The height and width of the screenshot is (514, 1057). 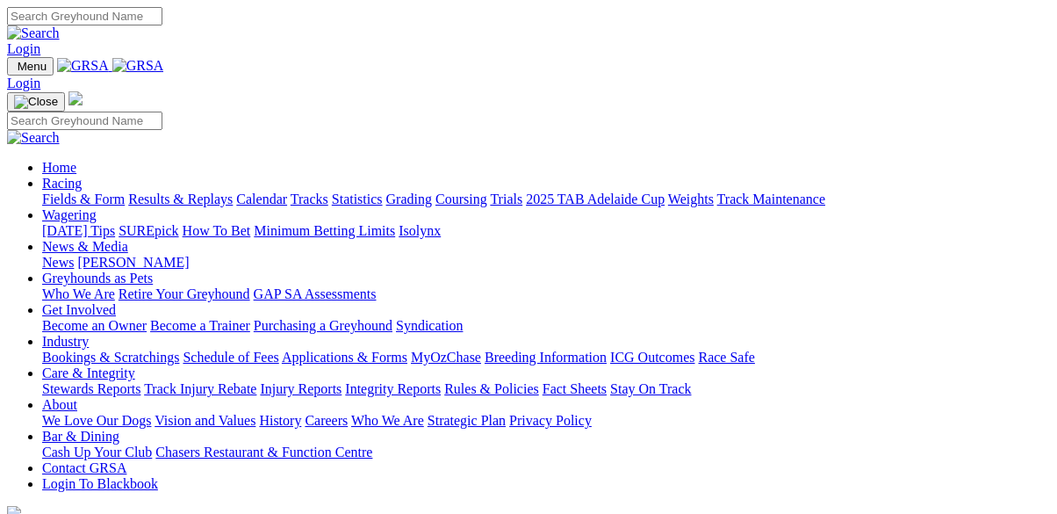 What do you see at coordinates (148, 230) in the screenshot?
I see `a: SUREpick` at bounding box center [148, 230].